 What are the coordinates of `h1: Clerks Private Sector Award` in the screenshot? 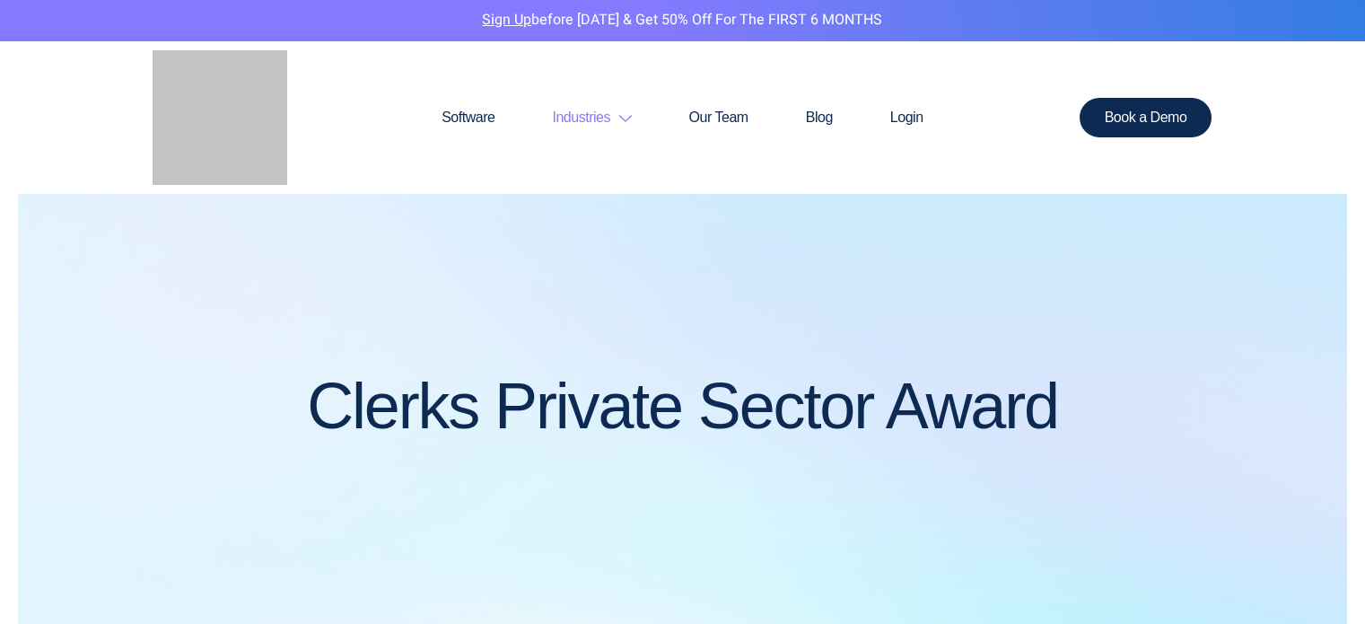 It's located at (682, 406).